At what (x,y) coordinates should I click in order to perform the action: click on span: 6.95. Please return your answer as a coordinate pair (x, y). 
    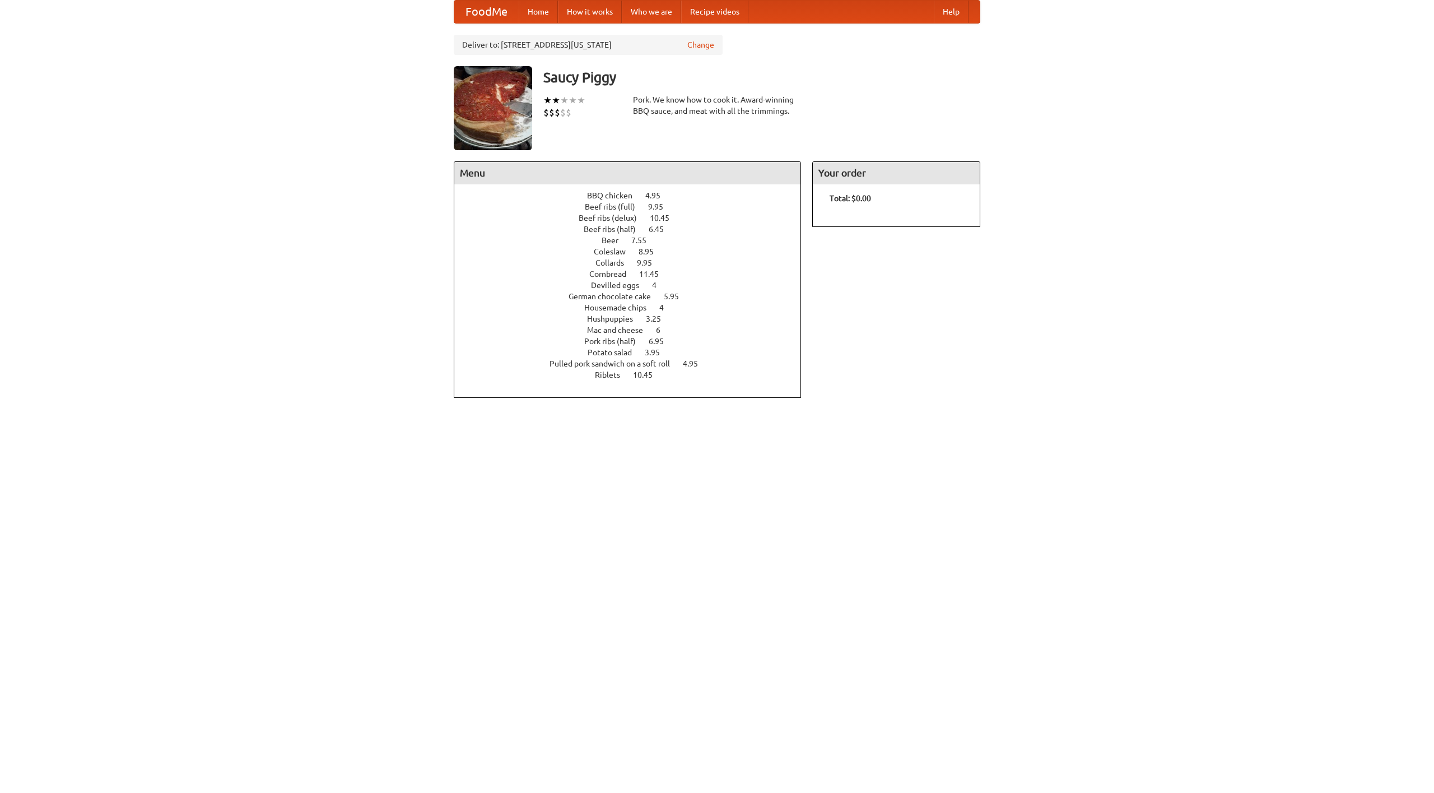
    Looking at the image, I should click on (662, 341).